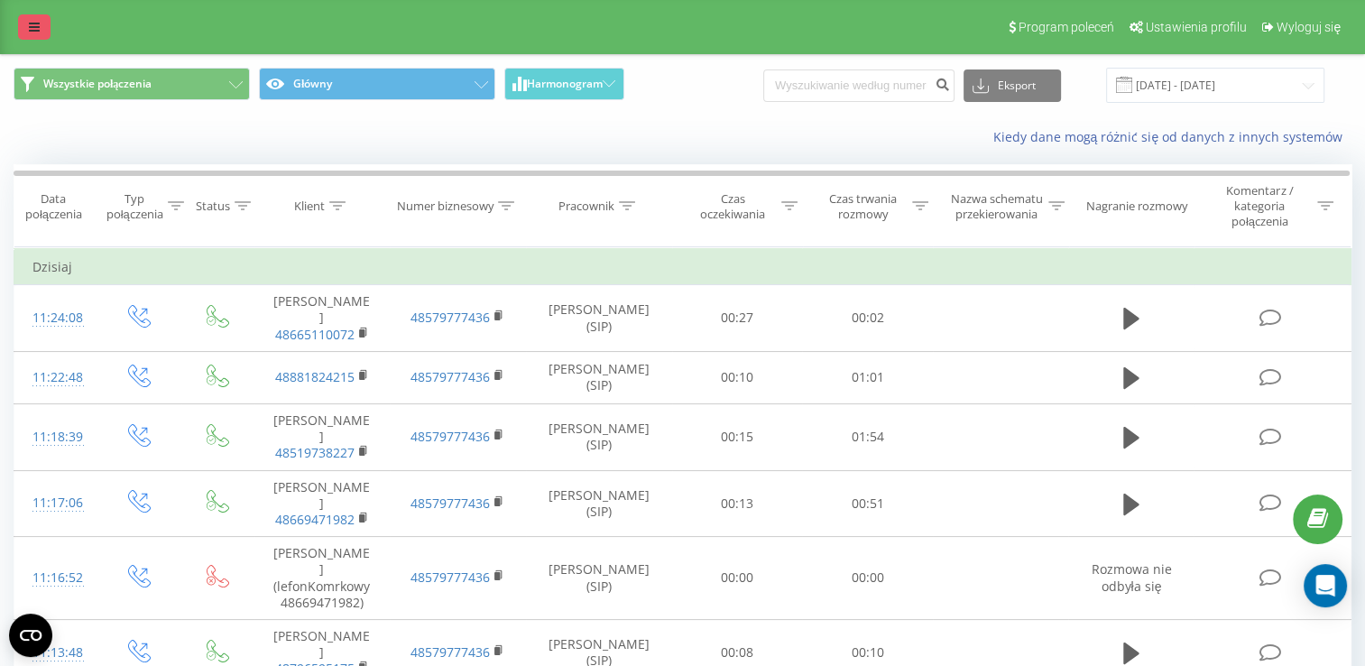 This screenshot has width=1365, height=666. I want to click on div: Komentarz / kategoria połączenia, so click(1260, 206).